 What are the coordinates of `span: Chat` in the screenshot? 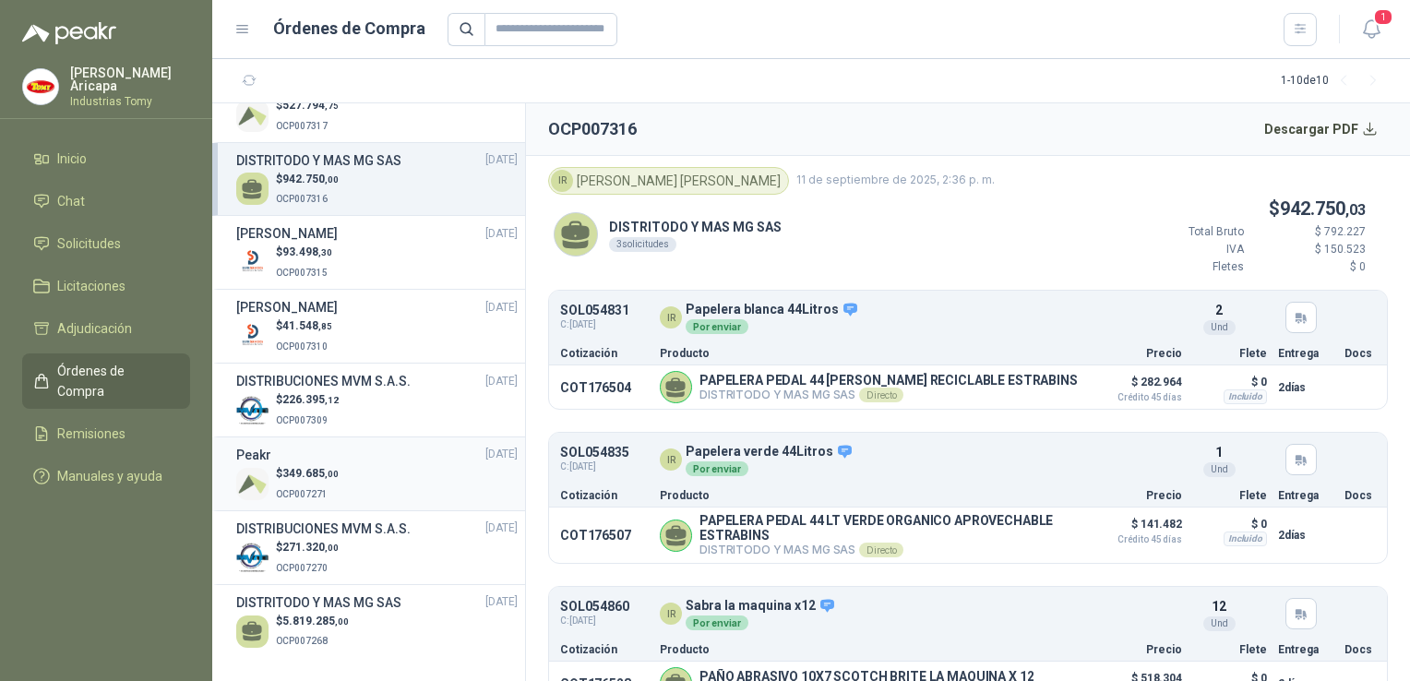 It's located at (71, 201).